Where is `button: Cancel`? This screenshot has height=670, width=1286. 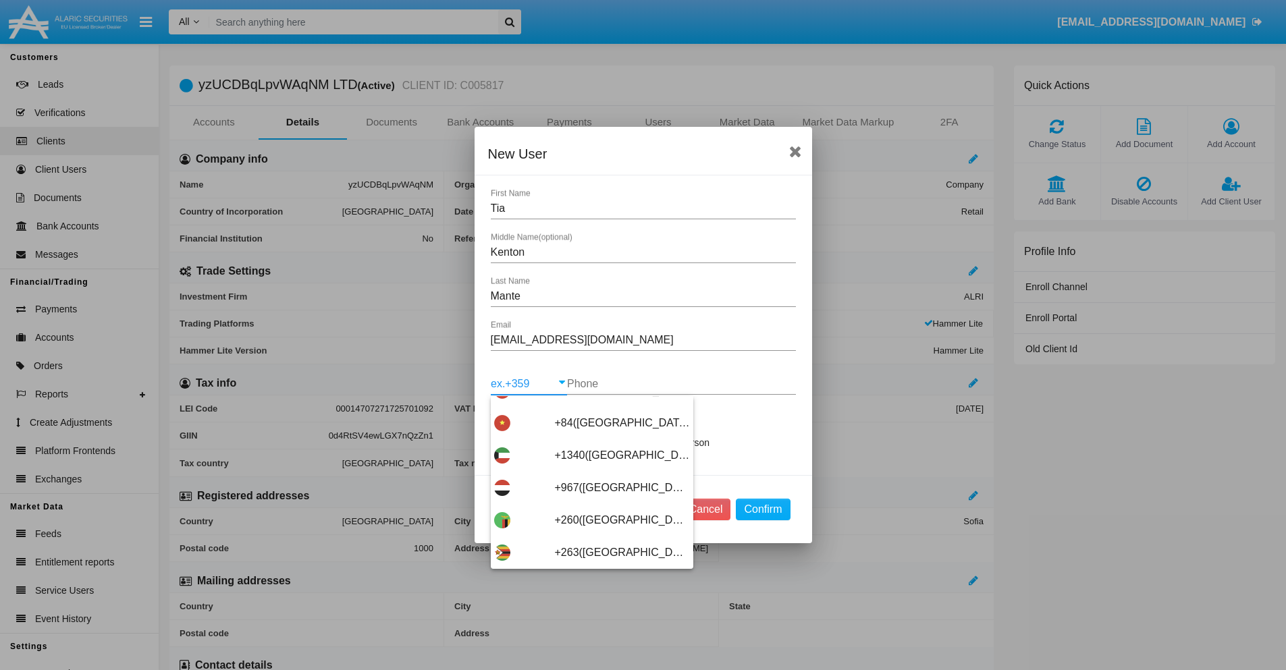 button: Cancel is located at coordinates (706, 510).